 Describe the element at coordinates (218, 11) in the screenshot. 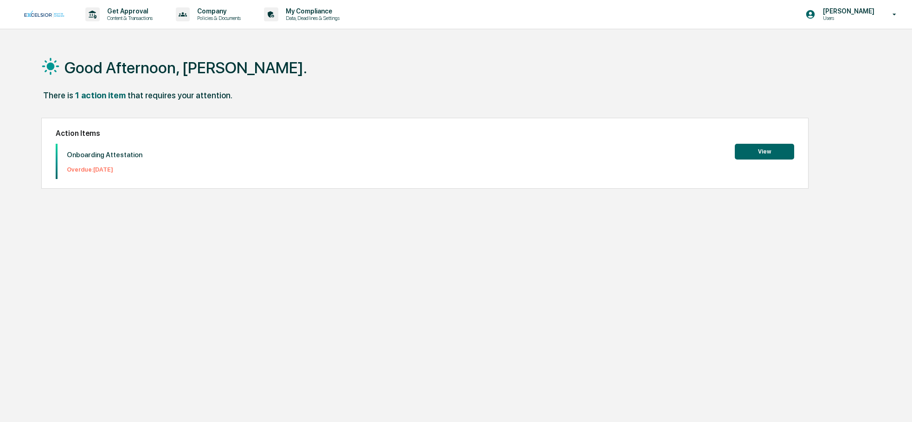

I see `p: Company` at that location.